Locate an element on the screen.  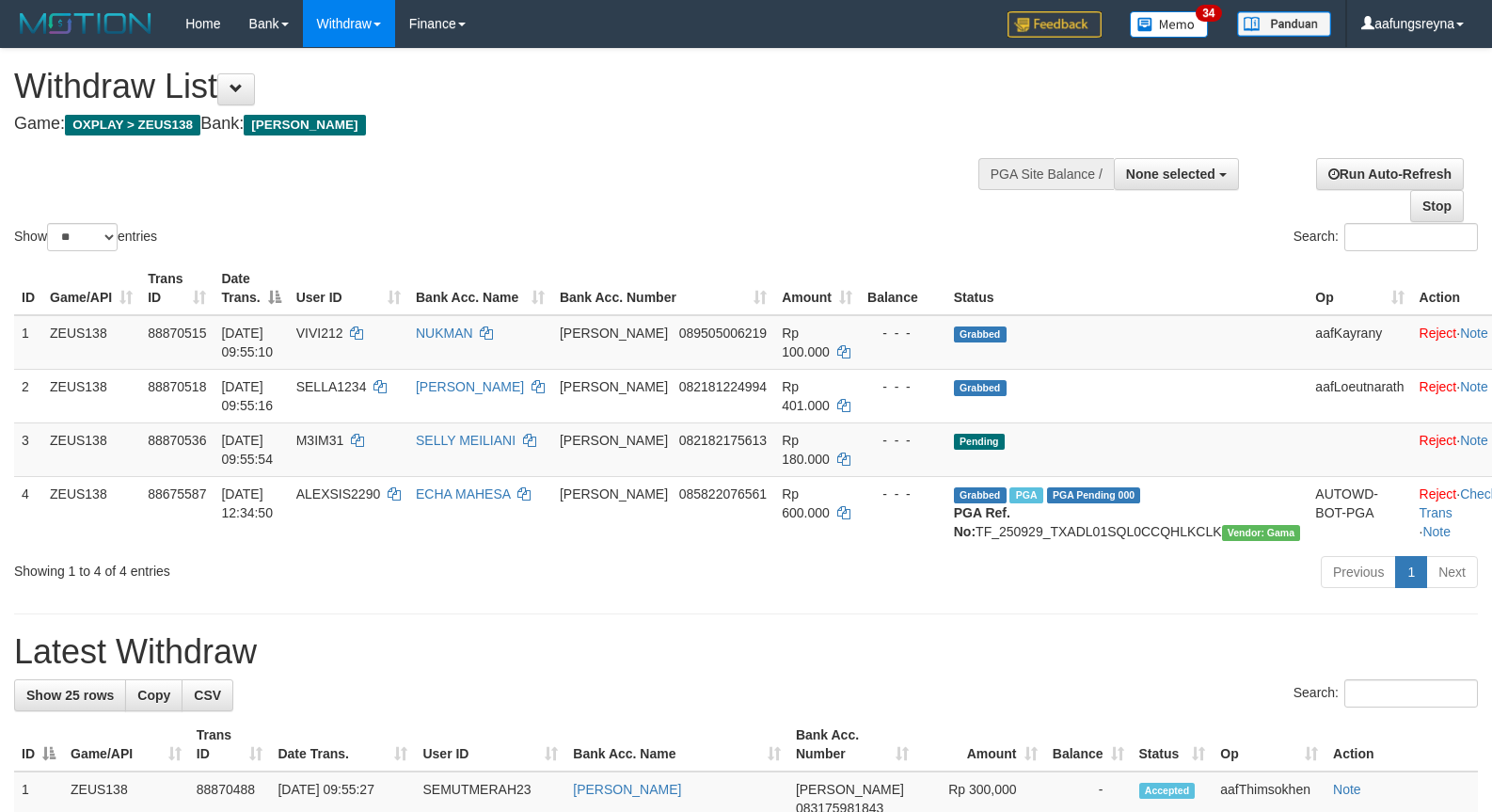
td: AUTOWD-BOT-PGA is located at coordinates (1359, 511).